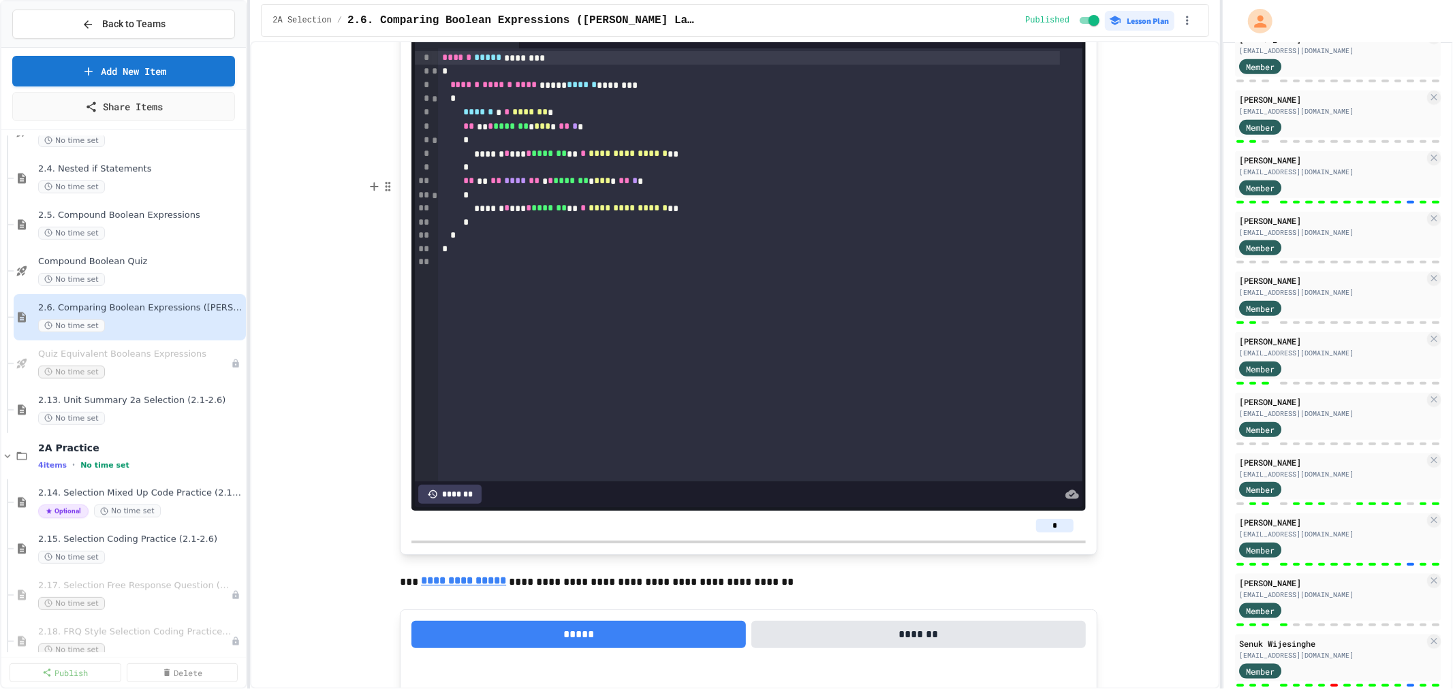  I want to click on span: 2.15. Selection Coding Practice (2.1-2.6), so click(140, 539).